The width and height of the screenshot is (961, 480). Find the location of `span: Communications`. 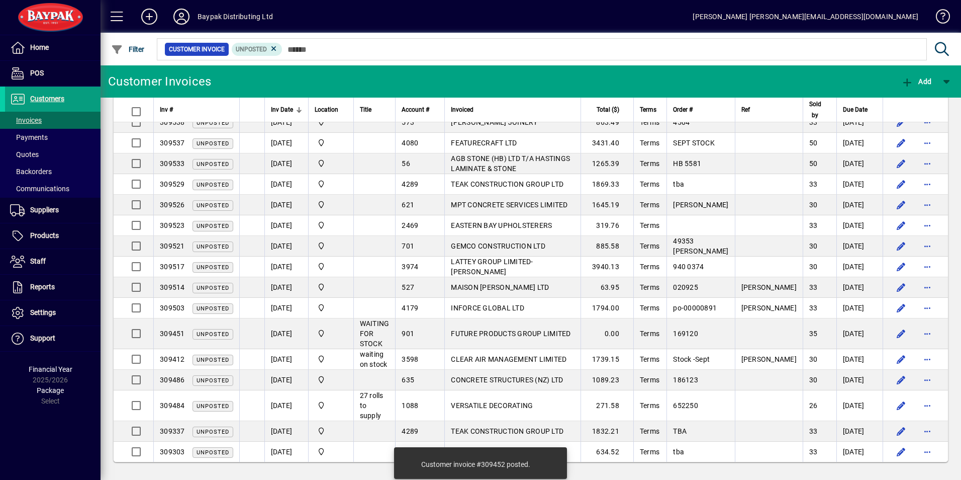

span: Communications is located at coordinates (40, 189).